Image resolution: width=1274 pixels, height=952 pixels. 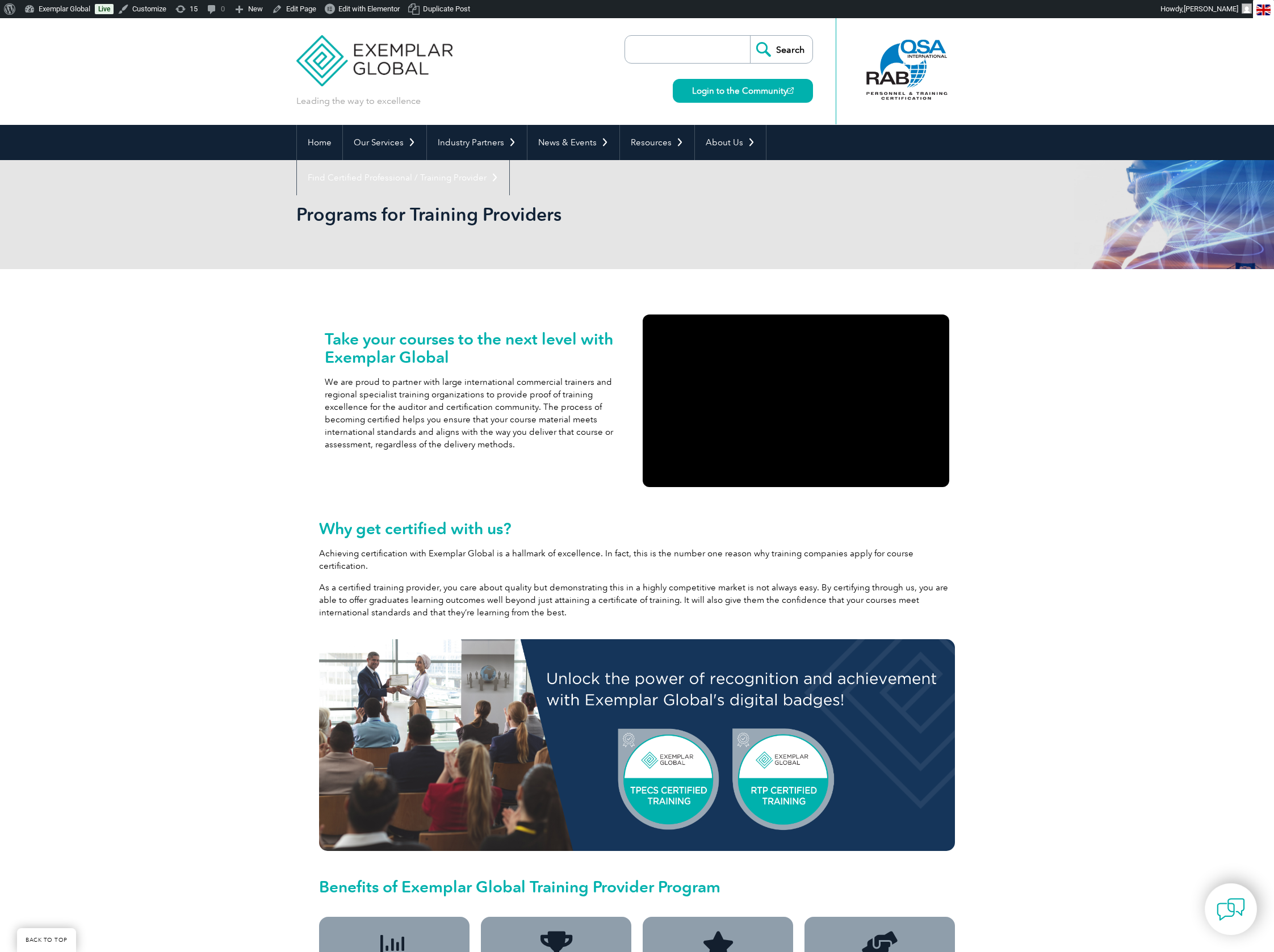 I want to click on a: BACK TO TOP, so click(x=46, y=940).